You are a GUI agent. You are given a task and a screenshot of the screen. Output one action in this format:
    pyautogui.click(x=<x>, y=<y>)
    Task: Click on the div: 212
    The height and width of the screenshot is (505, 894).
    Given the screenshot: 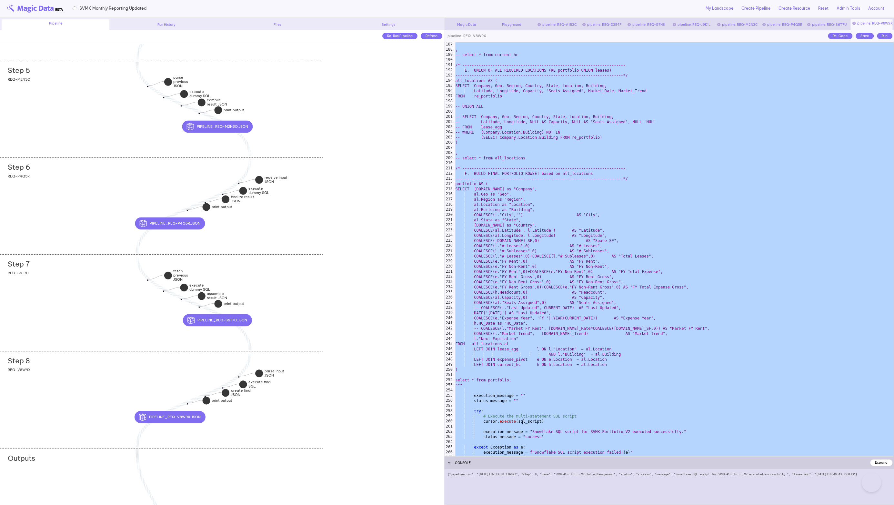 What is the action you would take?
    pyautogui.click(x=449, y=174)
    